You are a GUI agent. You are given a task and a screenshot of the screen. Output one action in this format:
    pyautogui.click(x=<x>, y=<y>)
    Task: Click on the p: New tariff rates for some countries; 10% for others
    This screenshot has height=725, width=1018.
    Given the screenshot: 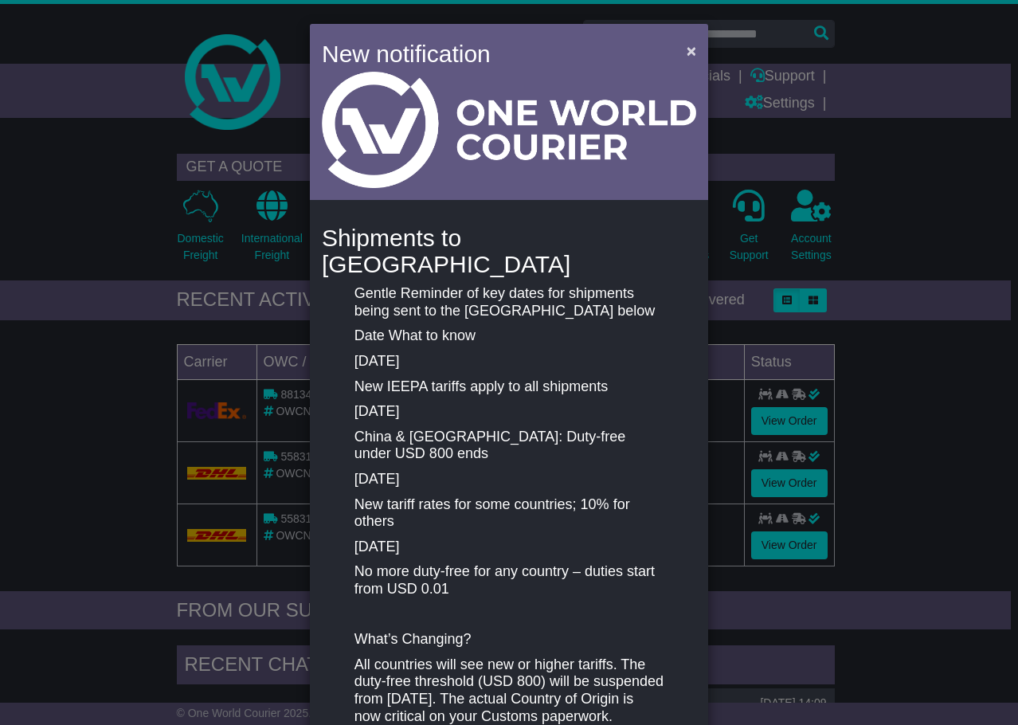 What is the action you would take?
    pyautogui.click(x=509, y=513)
    